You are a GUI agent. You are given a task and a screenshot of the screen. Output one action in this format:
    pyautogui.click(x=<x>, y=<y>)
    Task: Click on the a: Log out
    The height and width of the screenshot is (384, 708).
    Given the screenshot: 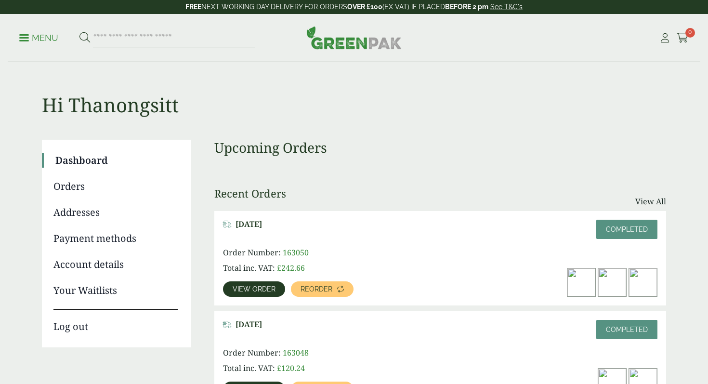 What is the action you would take?
    pyautogui.click(x=116, y=321)
    